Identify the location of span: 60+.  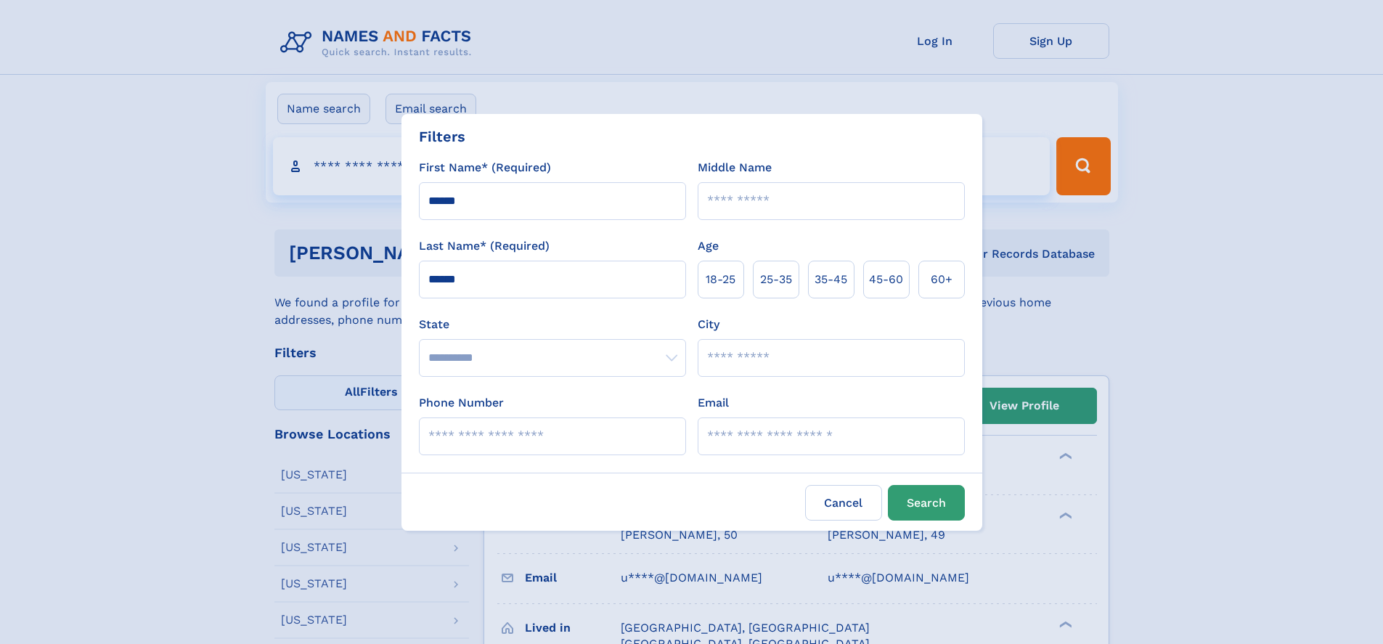
(942, 279).